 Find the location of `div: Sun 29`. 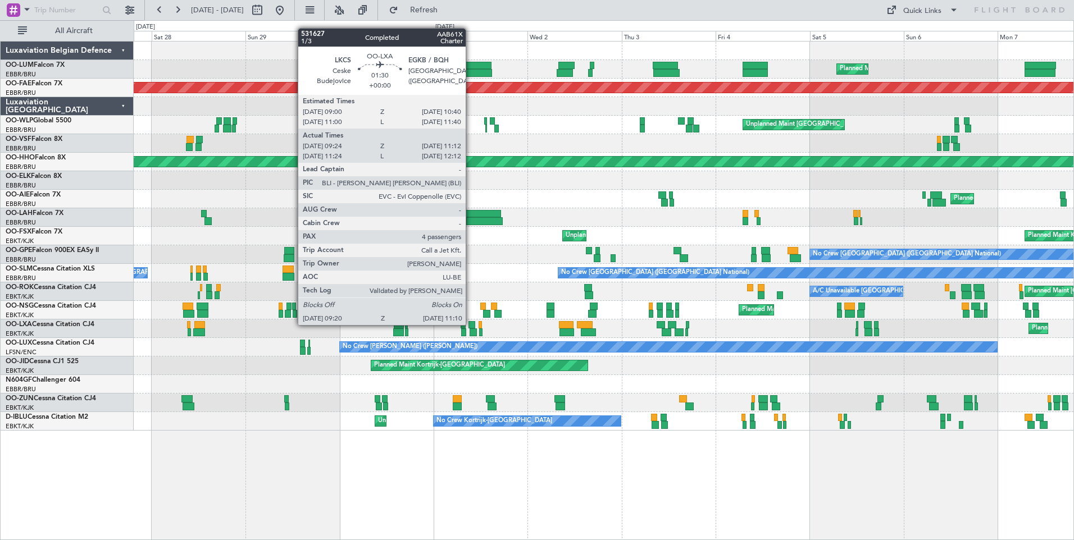

div: Sun 29 is located at coordinates (292, 36).